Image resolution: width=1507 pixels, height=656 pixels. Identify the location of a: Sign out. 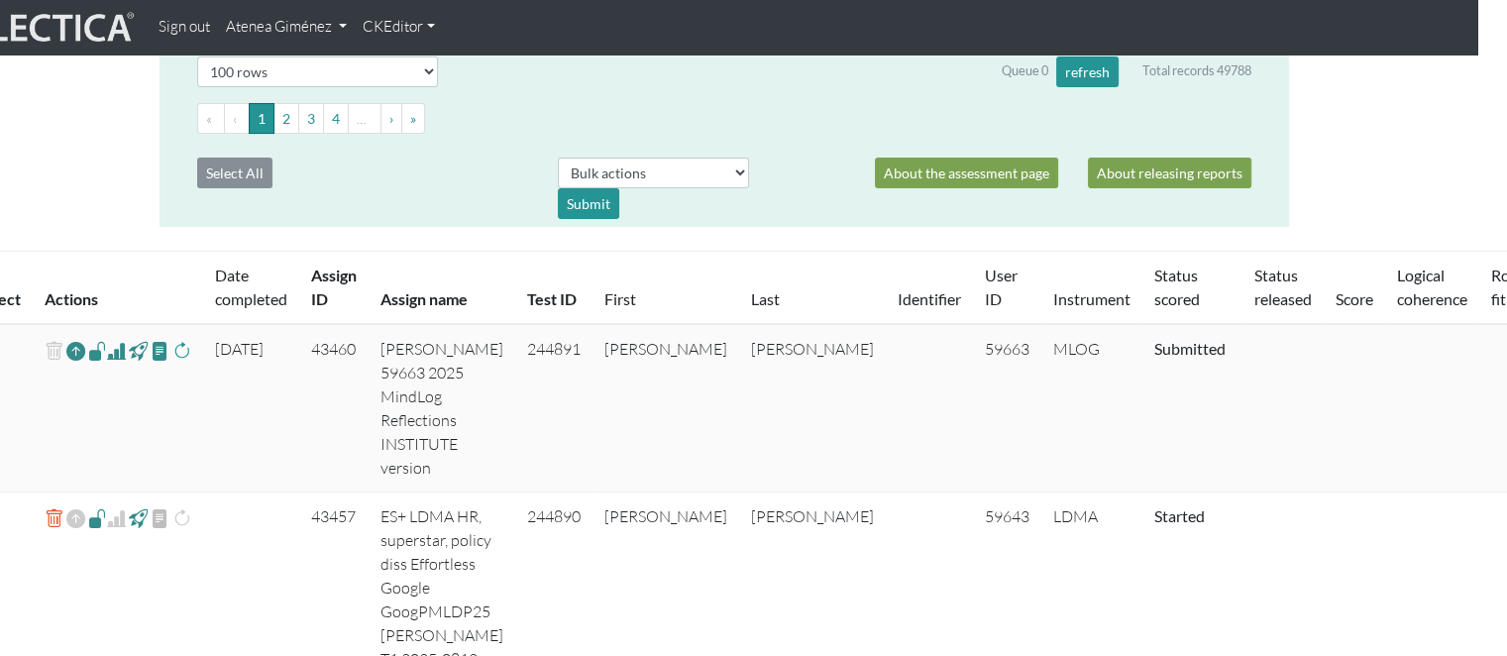
(184, 27).